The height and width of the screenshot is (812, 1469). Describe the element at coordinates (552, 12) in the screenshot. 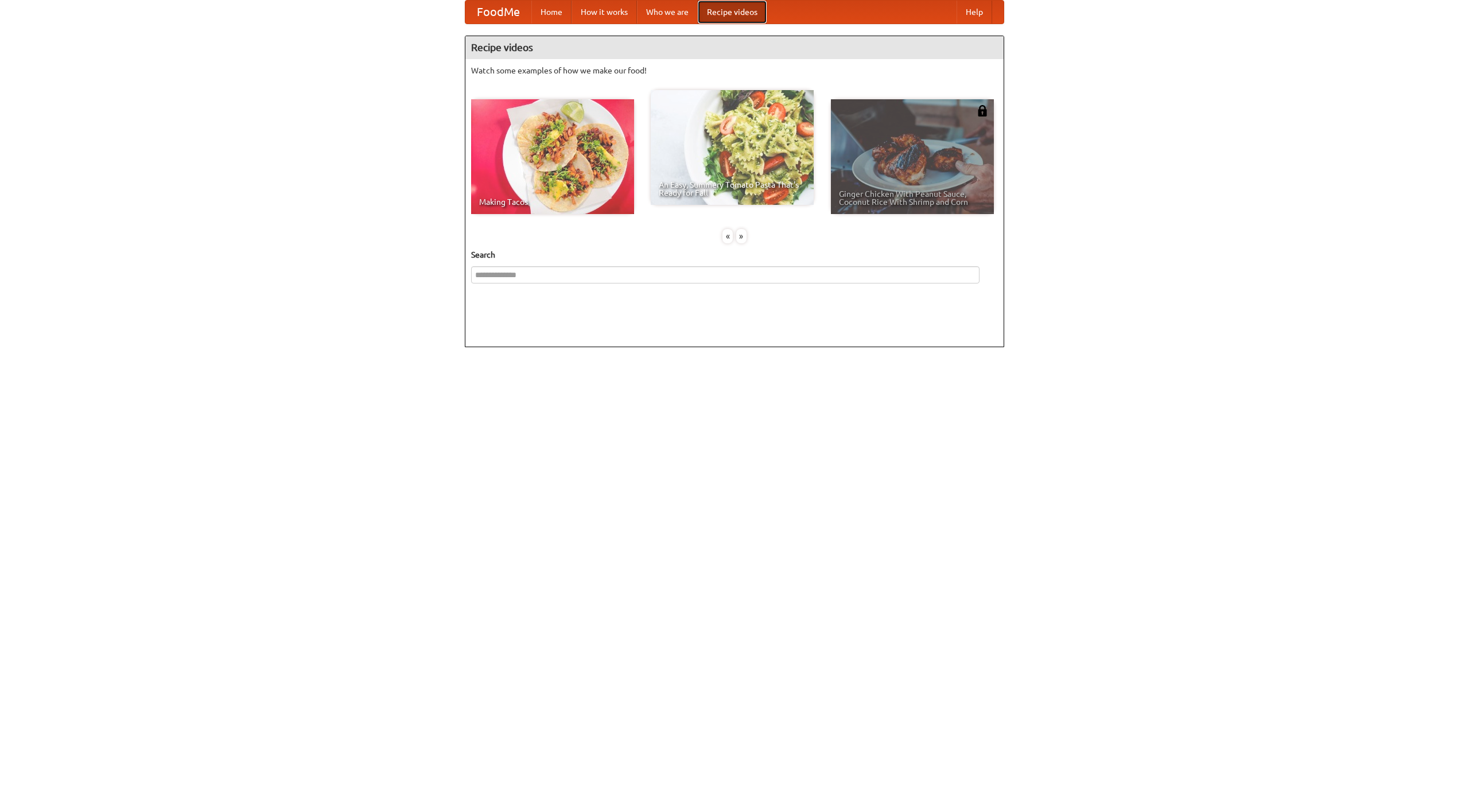

I see `a: Home` at that location.